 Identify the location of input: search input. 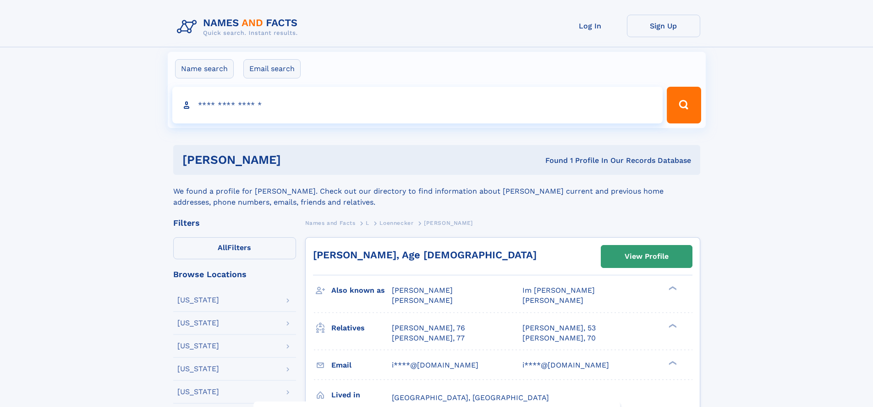
(418, 105).